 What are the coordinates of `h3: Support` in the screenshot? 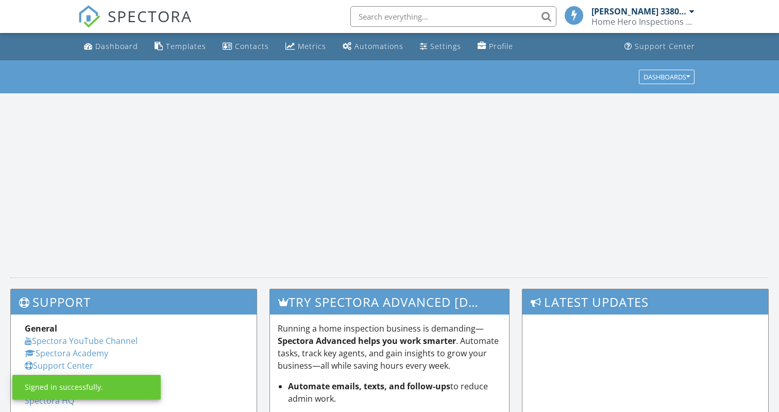 It's located at (133, 301).